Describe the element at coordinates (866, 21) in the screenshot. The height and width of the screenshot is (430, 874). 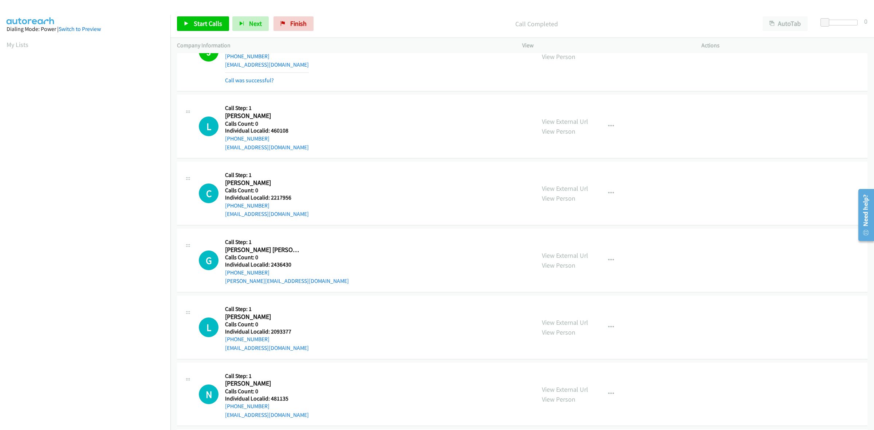
I see `div: 0` at that location.